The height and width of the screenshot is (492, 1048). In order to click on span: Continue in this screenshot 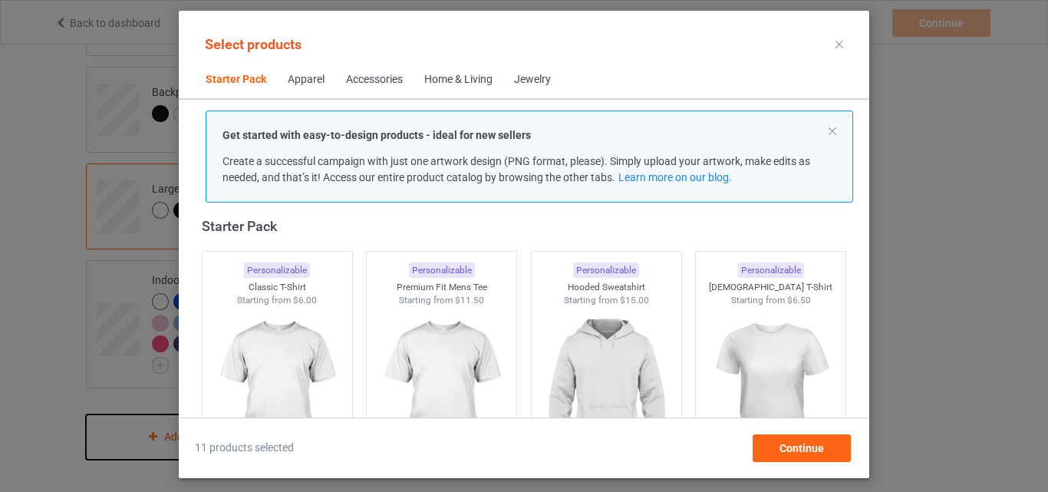, I will do `click(802, 448)`.